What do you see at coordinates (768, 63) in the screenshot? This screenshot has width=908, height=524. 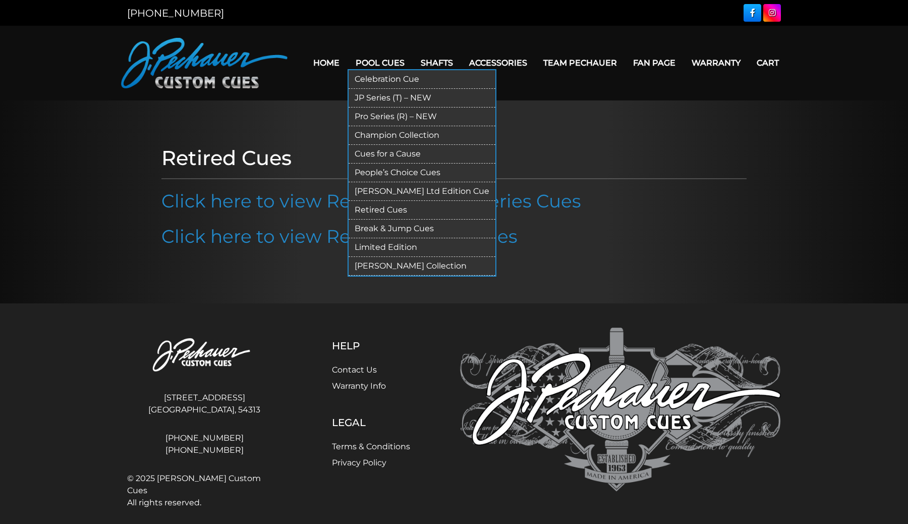 I see `a: Cart` at bounding box center [768, 63].